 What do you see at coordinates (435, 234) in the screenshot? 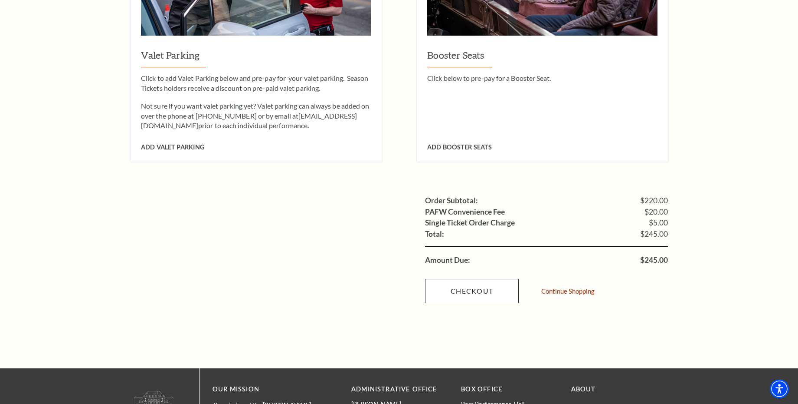
I see `label: Total:` at bounding box center [435, 234].